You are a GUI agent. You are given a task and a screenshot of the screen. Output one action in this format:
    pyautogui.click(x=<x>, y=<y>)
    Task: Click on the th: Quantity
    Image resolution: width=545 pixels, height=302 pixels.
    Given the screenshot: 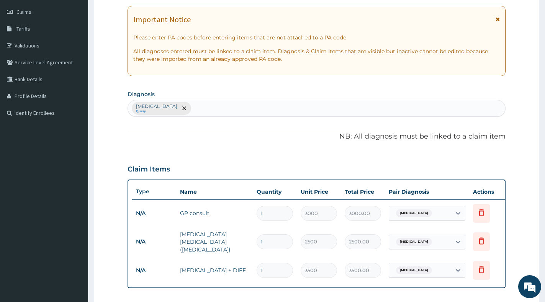 What is the action you would take?
    pyautogui.click(x=274, y=192)
    